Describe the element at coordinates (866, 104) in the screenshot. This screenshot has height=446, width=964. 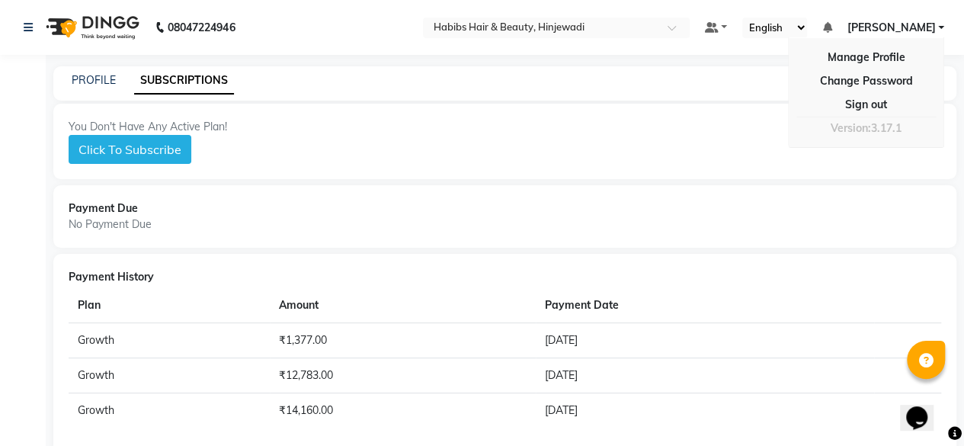
I see `a: Sign out` at that location.